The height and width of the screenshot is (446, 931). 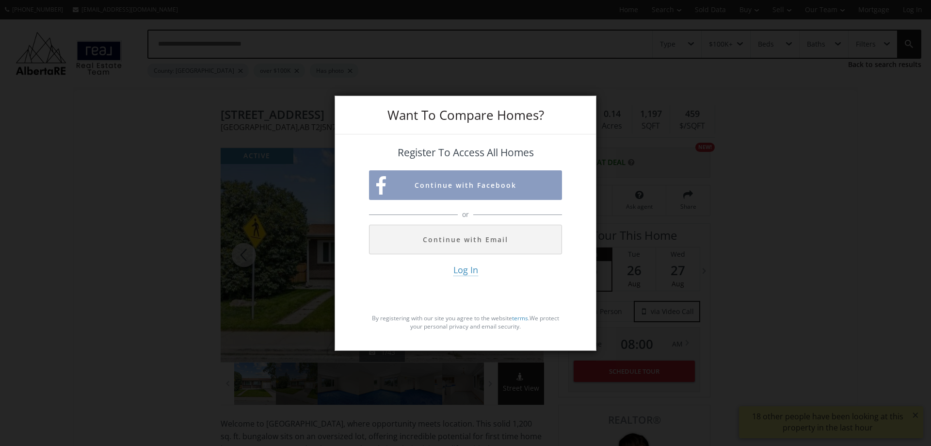 I want to click on p: By registering with our site you agree to the website . We protect your personal privacy and emai..., so click(x=465, y=322).